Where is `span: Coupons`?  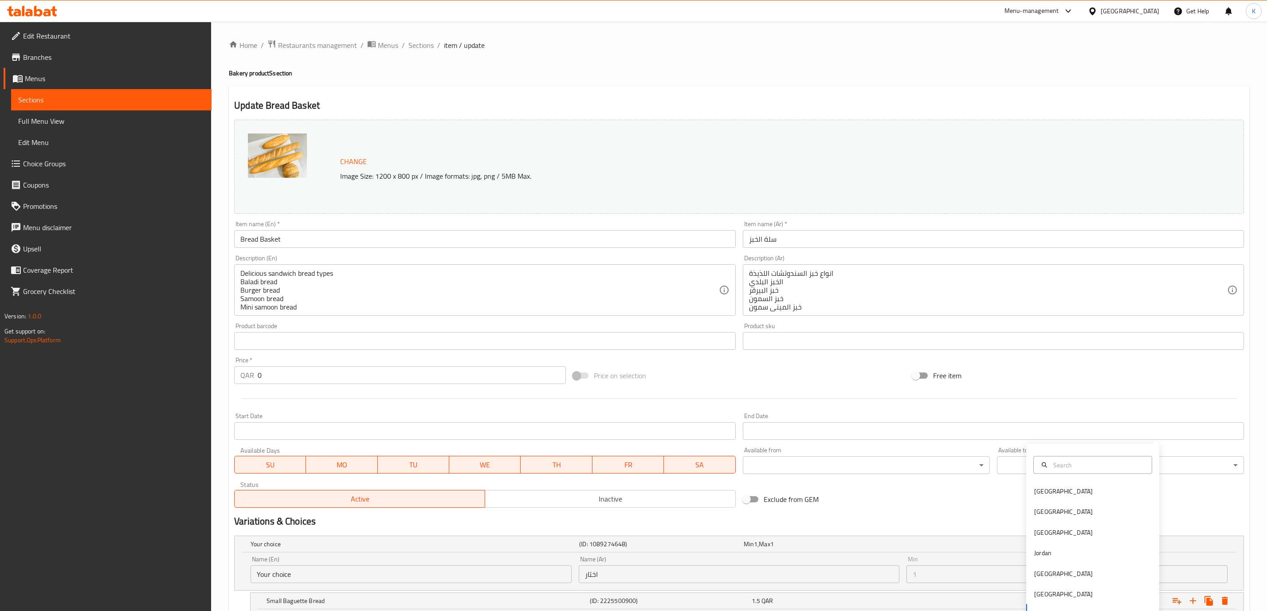
span: Coupons is located at coordinates (114, 185).